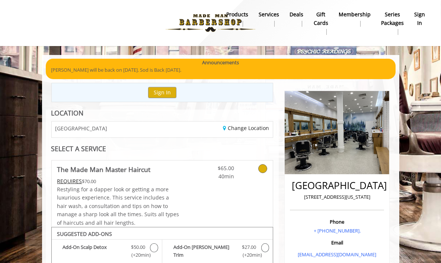  Describe the element at coordinates (296, 15) in the screenshot. I see `b: Deals` at that location.